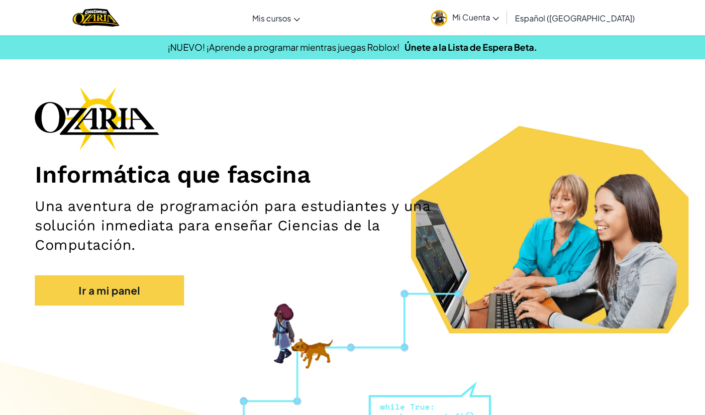 The width and height of the screenshot is (705, 415). Describe the element at coordinates (110, 290) in the screenshot. I see `a: Ir a mi panel` at that location.